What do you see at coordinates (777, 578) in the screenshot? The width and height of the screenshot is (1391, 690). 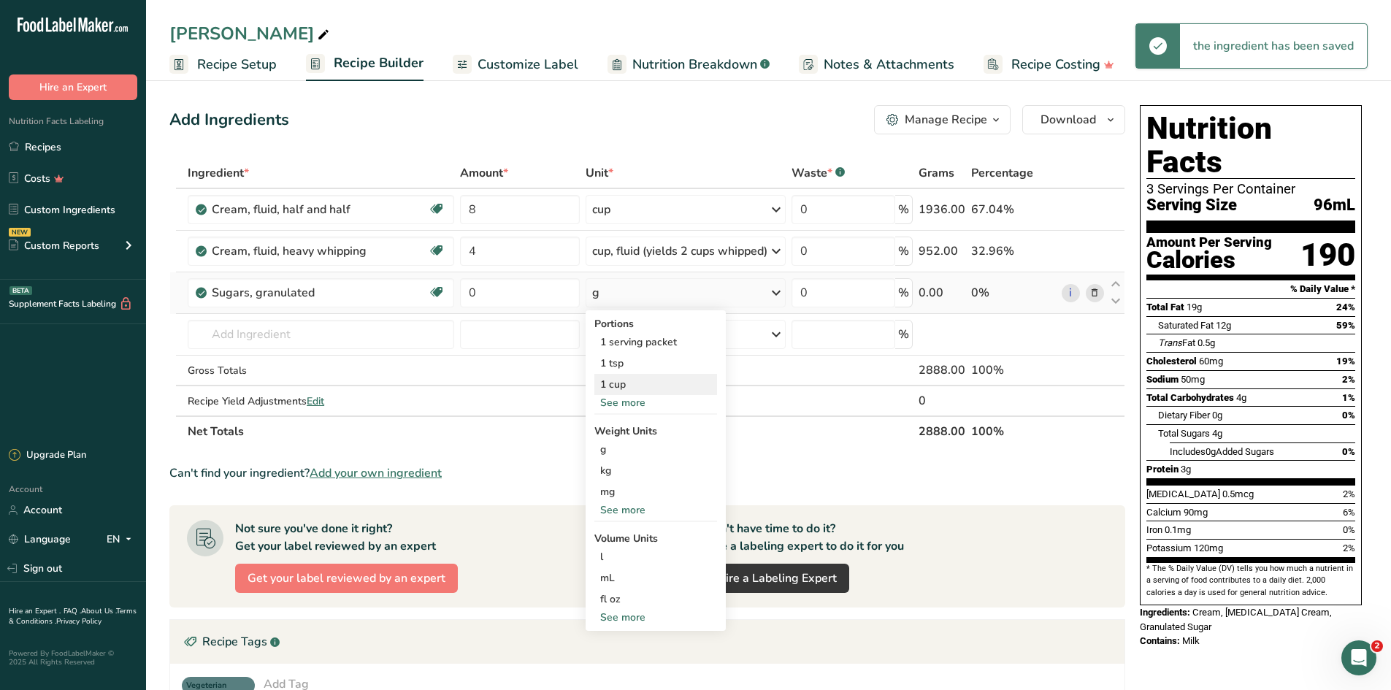 I see `a: Hire a Labeling Expert` at bounding box center [777, 578].